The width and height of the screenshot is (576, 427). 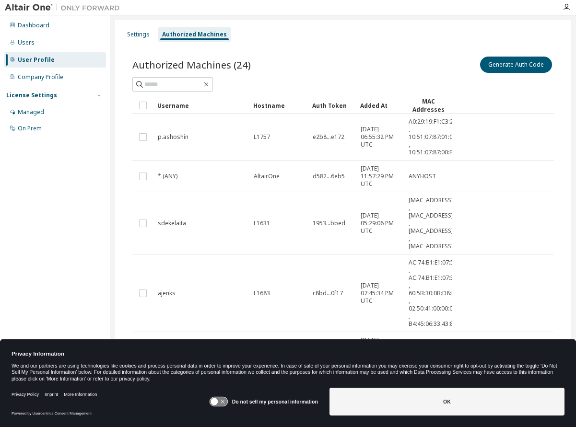 I want to click on div: Managed, so click(x=31, y=112).